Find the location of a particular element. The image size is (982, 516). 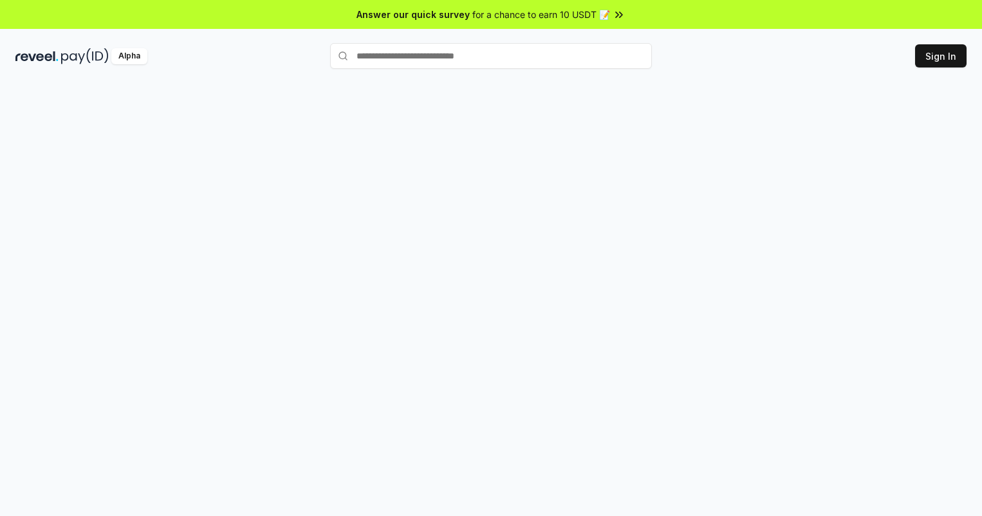

span: for a chance to earn 10 USDT 📝 is located at coordinates (541, 14).